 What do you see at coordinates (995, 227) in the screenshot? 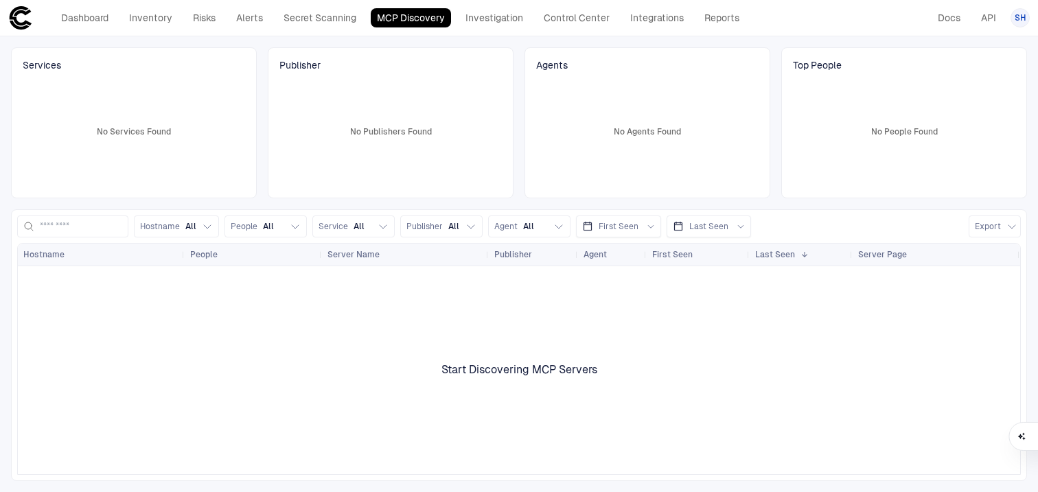
I see `button: Export` at bounding box center [995, 227].